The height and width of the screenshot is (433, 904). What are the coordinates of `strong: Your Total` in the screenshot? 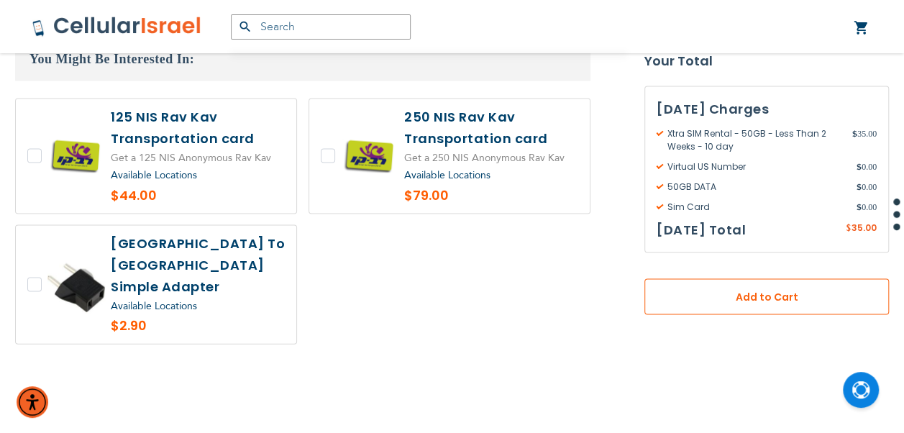 It's located at (766, 61).